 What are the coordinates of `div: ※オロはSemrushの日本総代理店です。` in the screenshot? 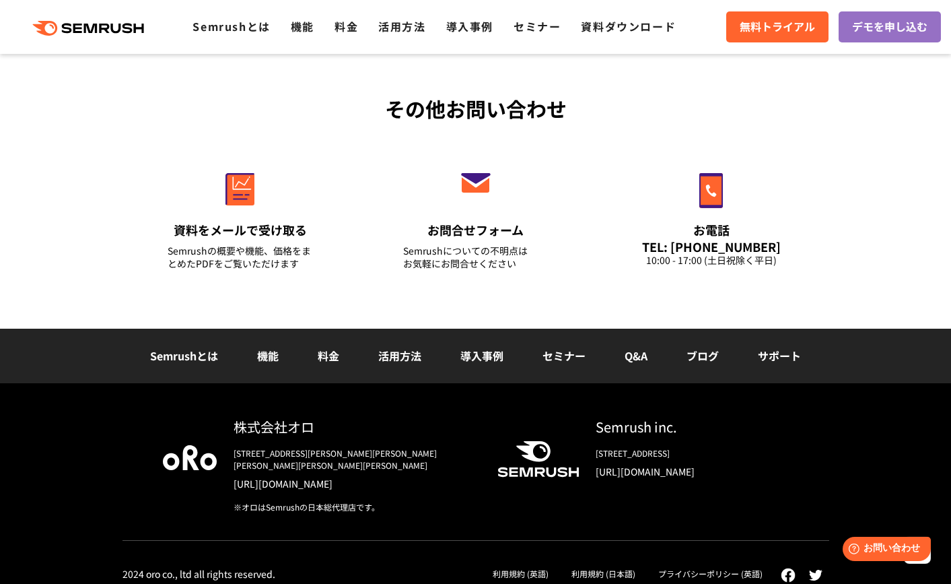 It's located at (355, 507).